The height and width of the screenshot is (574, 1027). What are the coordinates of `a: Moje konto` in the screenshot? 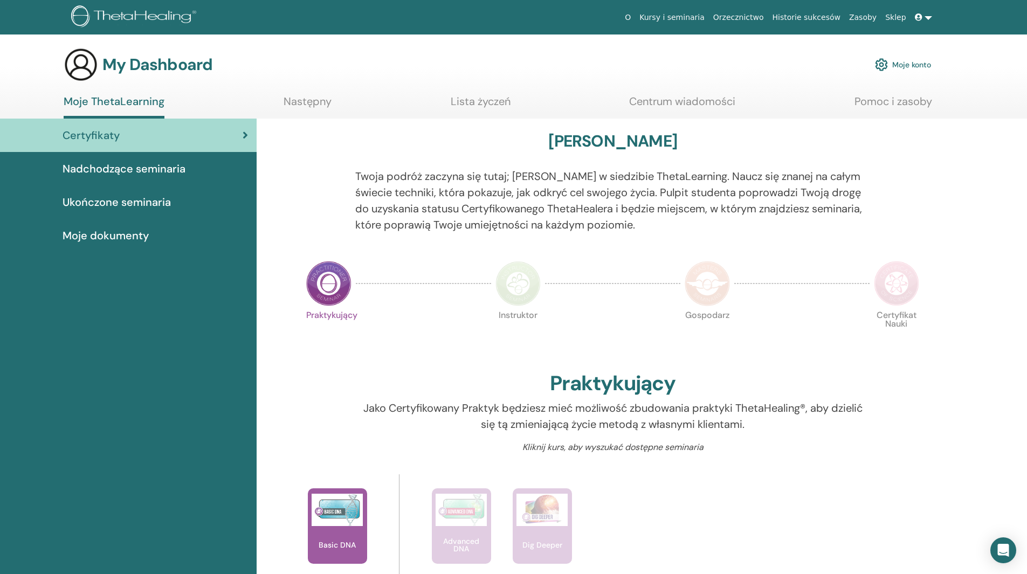 It's located at (903, 65).